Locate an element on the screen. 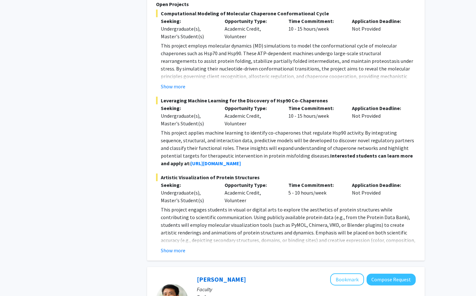 The width and height of the screenshot is (476, 296). div: 5 - 10 hours/week is located at coordinates (316, 193).